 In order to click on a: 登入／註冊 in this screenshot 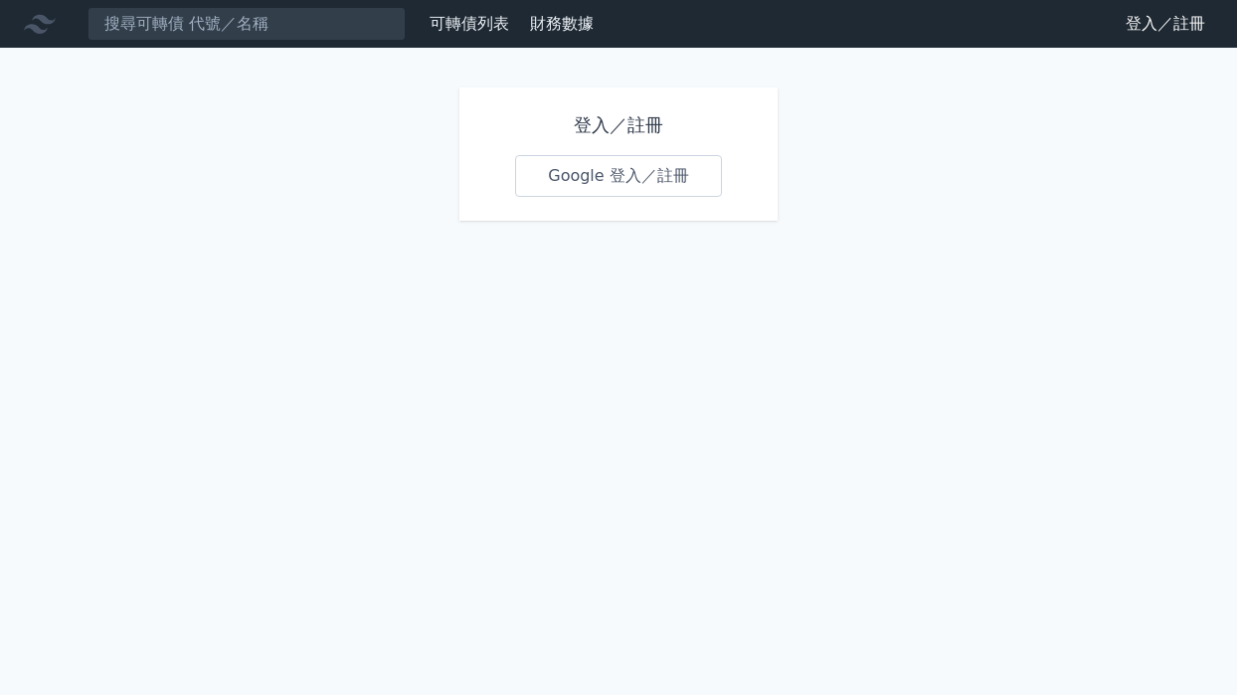, I will do `click(1165, 24)`.